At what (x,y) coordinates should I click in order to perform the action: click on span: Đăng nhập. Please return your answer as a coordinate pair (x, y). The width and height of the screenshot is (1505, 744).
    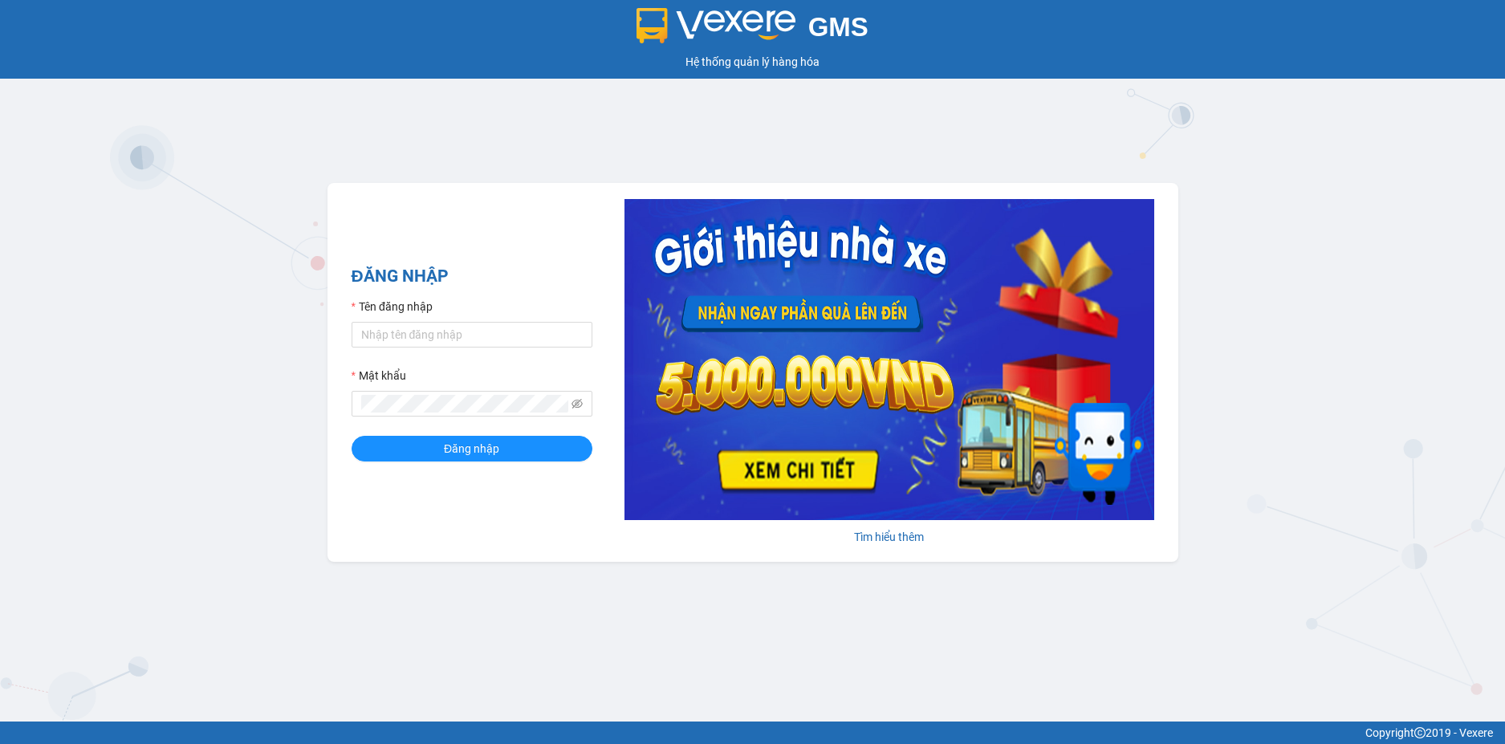
    Looking at the image, I should click on (471, 449).